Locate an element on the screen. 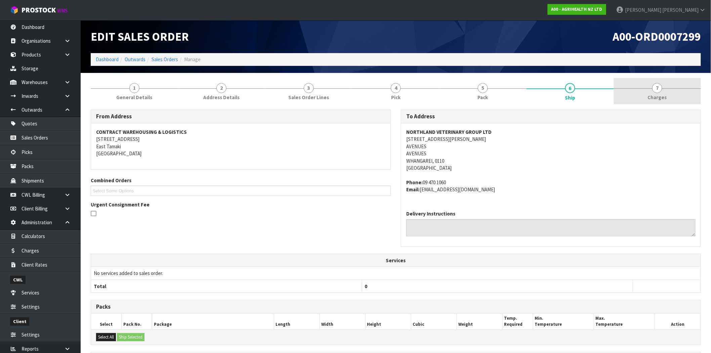 This screenshot has height=353, width=711. a: Sales Orders is located at coordinates (165, 59).